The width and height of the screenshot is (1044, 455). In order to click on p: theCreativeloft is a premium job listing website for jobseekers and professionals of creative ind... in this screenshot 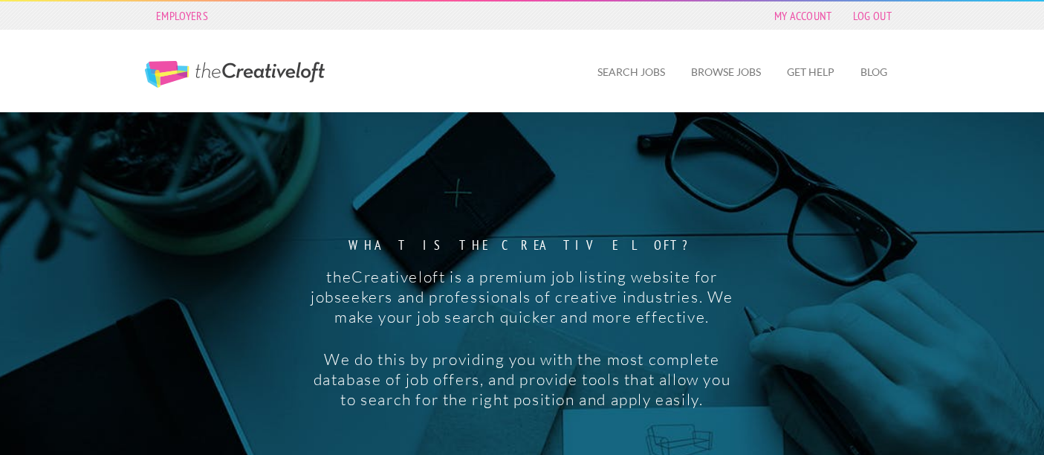, I will do `click(522, 297)`.